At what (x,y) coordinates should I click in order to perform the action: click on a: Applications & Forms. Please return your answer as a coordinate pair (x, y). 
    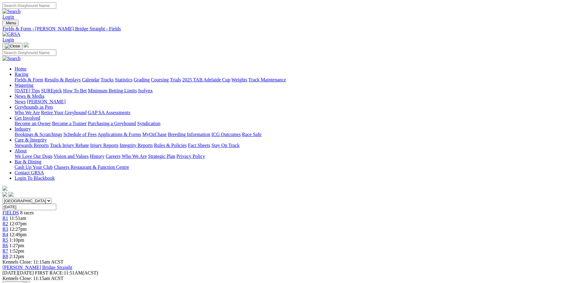
    Looking at the image, I should click on (119, 134).